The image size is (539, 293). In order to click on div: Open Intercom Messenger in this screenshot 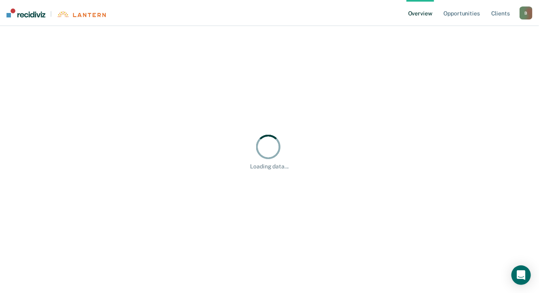, I will do `click(521, 275)`.